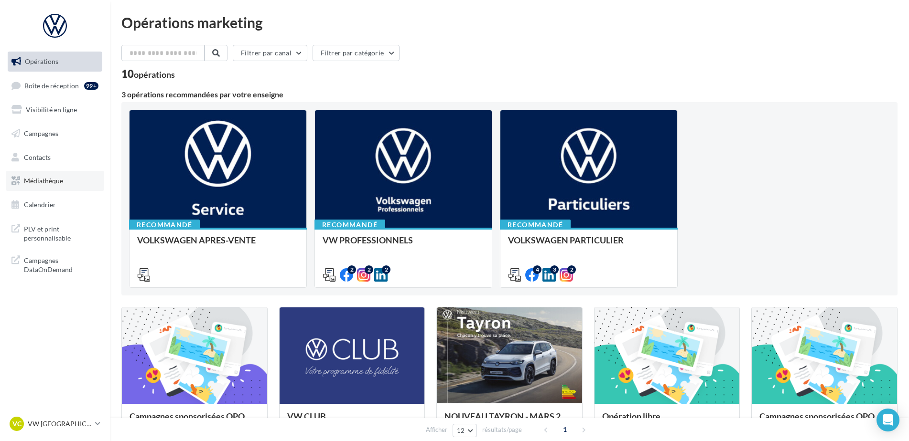  I want to click on div: 10, so click(148, 74).